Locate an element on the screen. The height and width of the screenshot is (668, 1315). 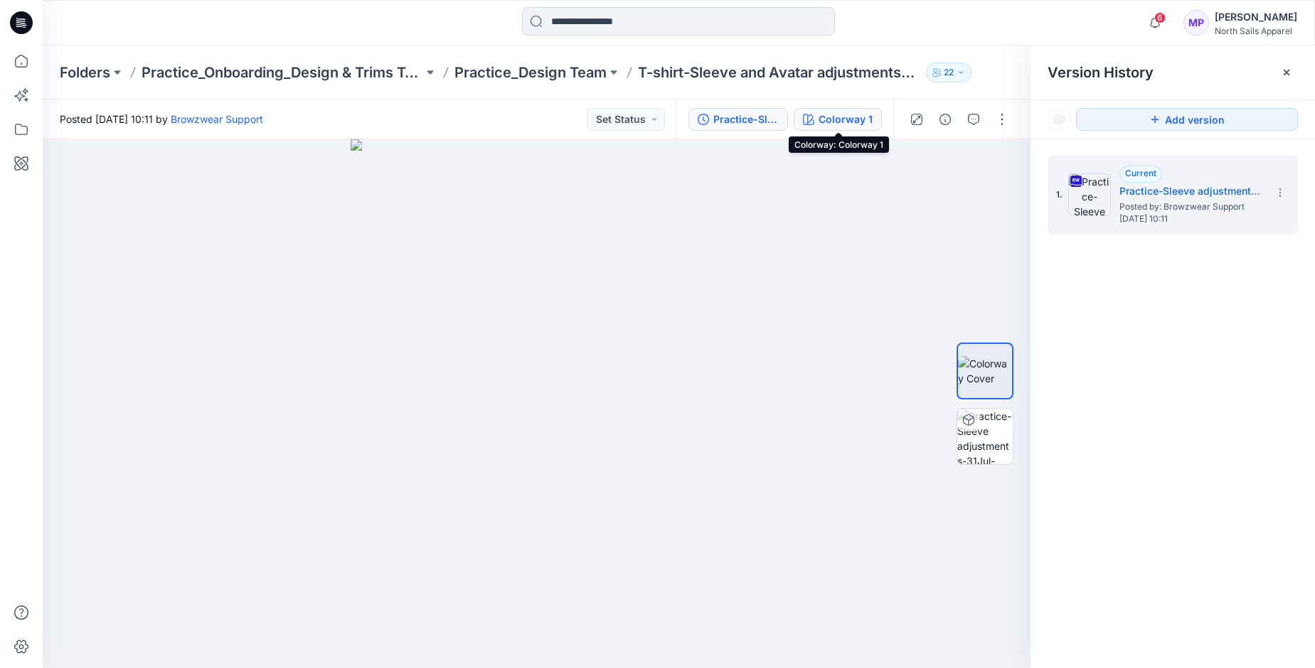
button: Practice-Sleeve adjustments-31Jul-prova is located at coordinates (738, 119).